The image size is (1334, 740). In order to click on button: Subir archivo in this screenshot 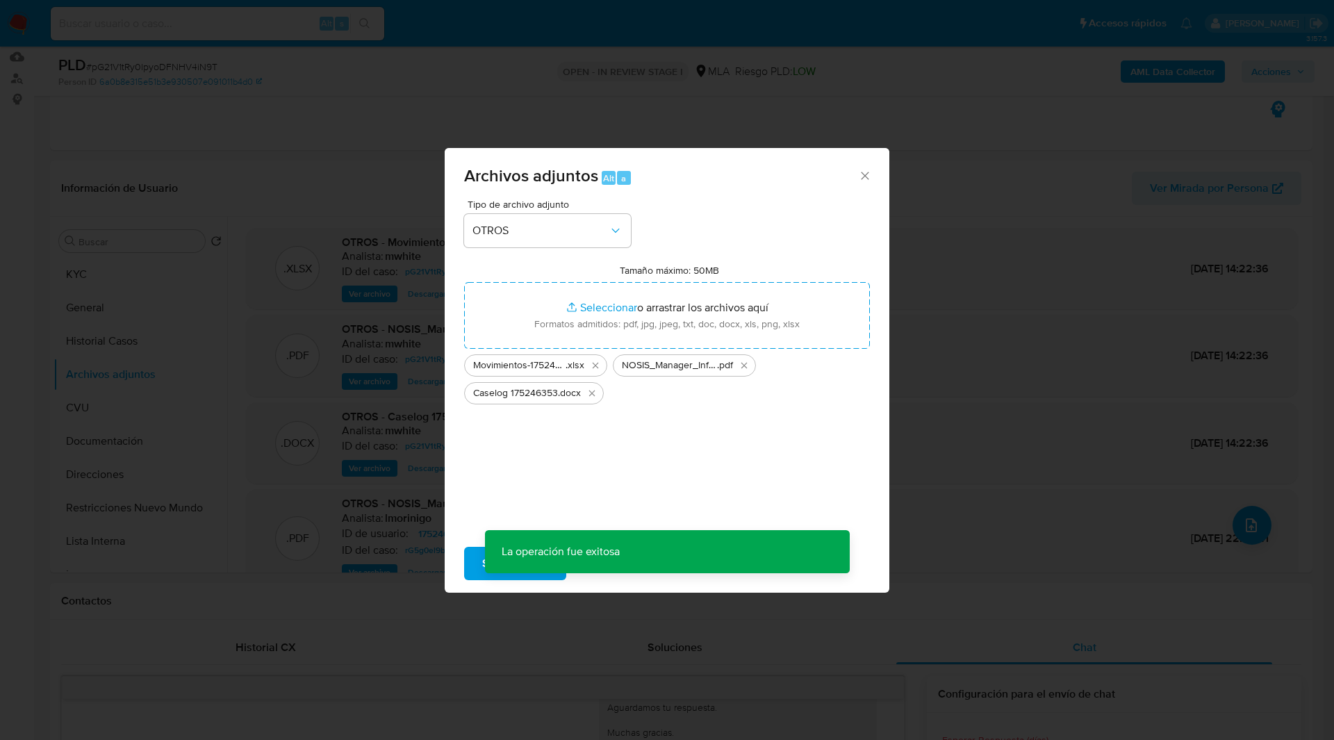, I will do `click(515, 563)`.